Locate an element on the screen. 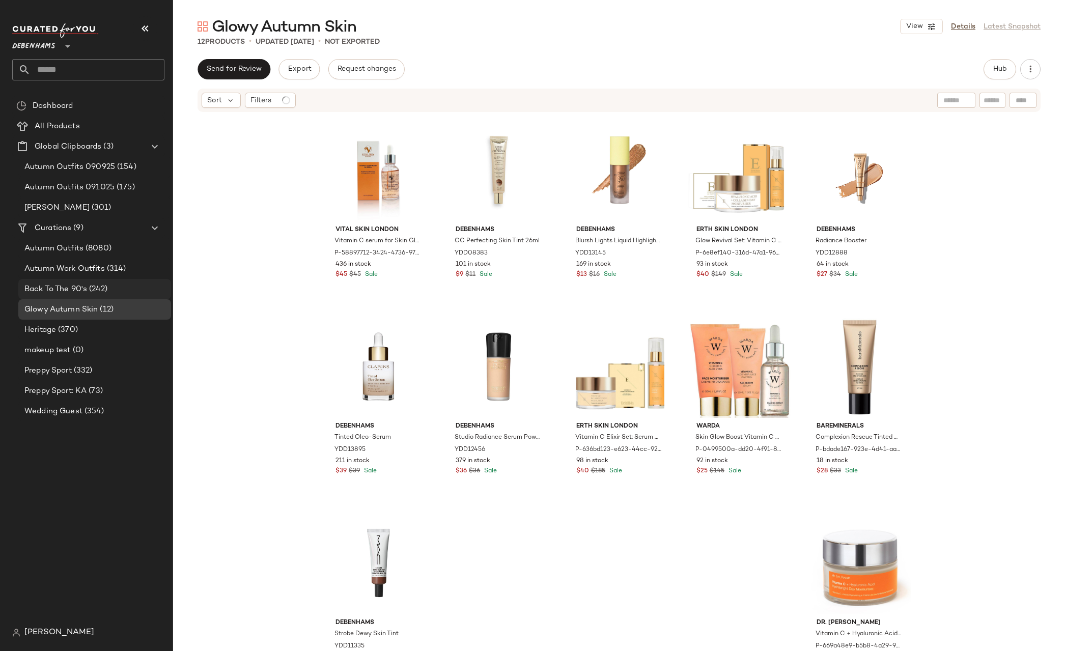 The image size is (1065, 651). span: (8080) is located at coordinates (97, 248).